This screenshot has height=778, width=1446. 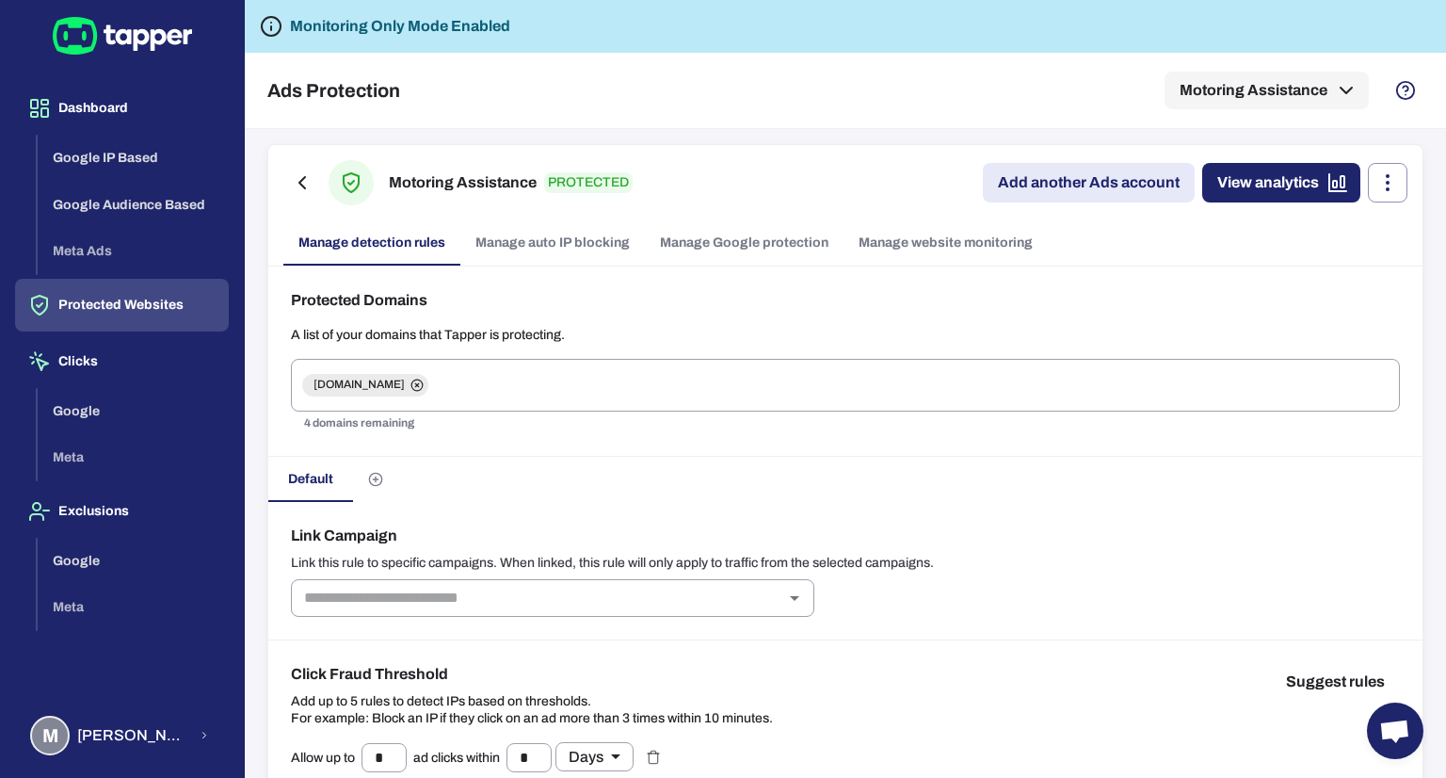 I want to click on button: Dashboard, so click(x=121, y=108).